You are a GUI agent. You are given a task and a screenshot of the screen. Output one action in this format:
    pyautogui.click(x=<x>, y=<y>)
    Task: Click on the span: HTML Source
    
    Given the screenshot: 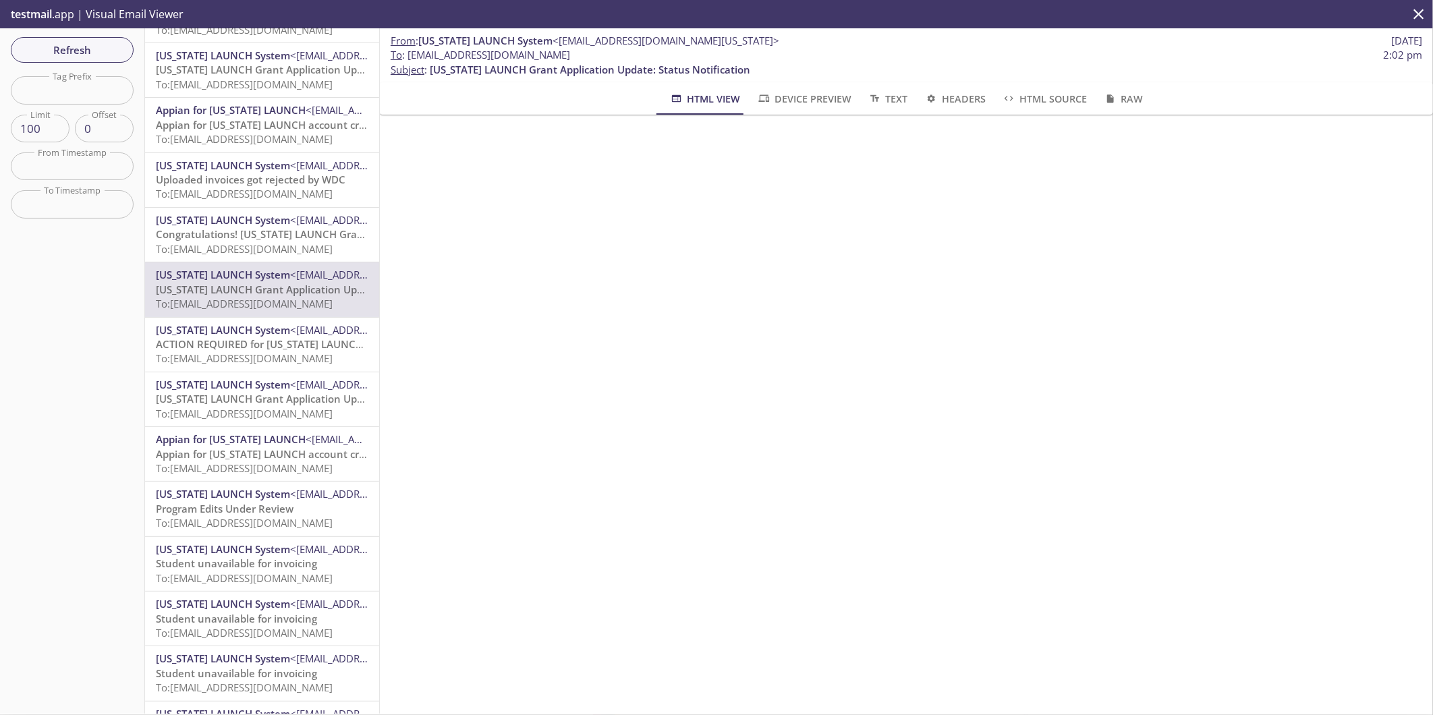 What is the action you would take?
    pyautogui.click(x=1045, y=99)
    